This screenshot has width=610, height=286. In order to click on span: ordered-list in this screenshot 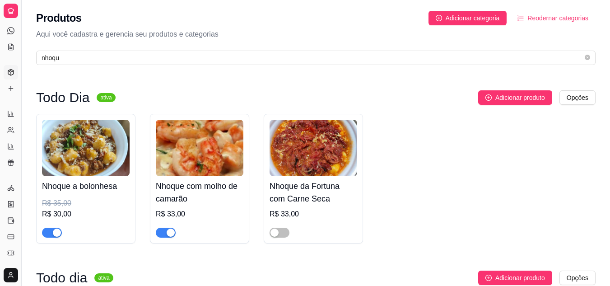, I will do `click(520, 18)`.